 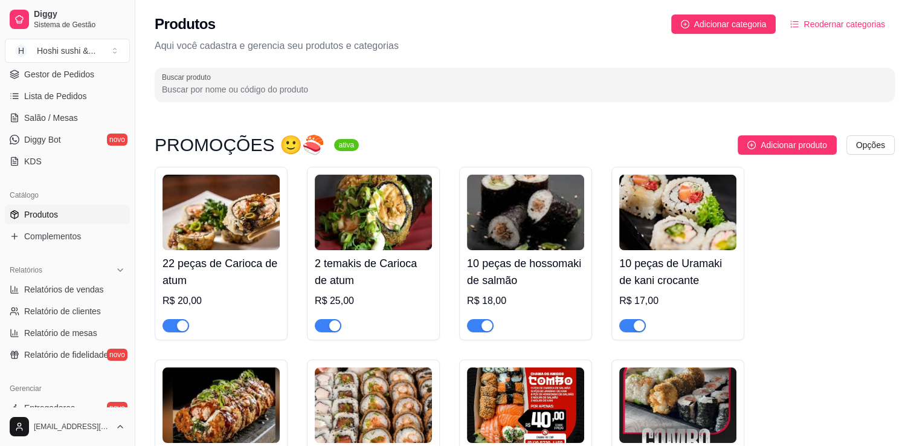 What do you see at coordinates (79, 14) in the screenshot?
I see `span: Diggy` at bounding box center [79, 14].